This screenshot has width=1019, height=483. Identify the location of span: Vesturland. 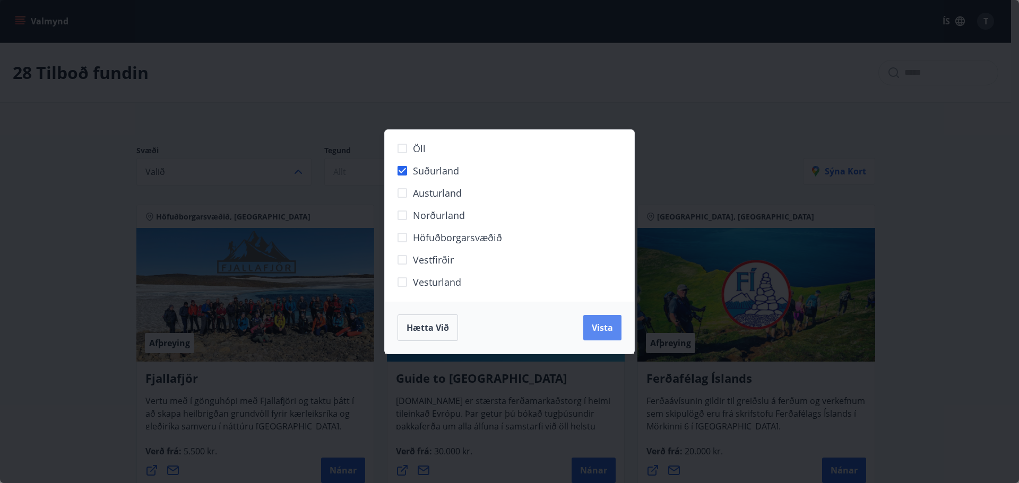
(437, 282).